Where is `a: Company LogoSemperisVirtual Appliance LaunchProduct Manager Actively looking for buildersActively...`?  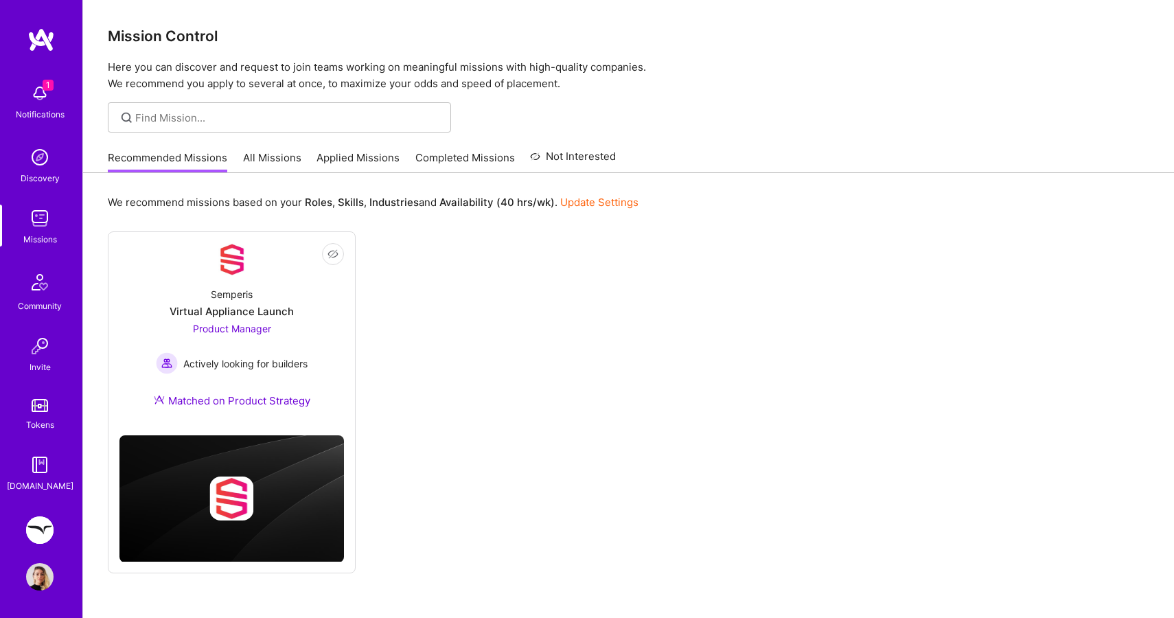 a: Company LogoSemperisVirtual Appliance LaunchProduct Manager Actively looking for buildersActively... is located at coordinates (231, 334).